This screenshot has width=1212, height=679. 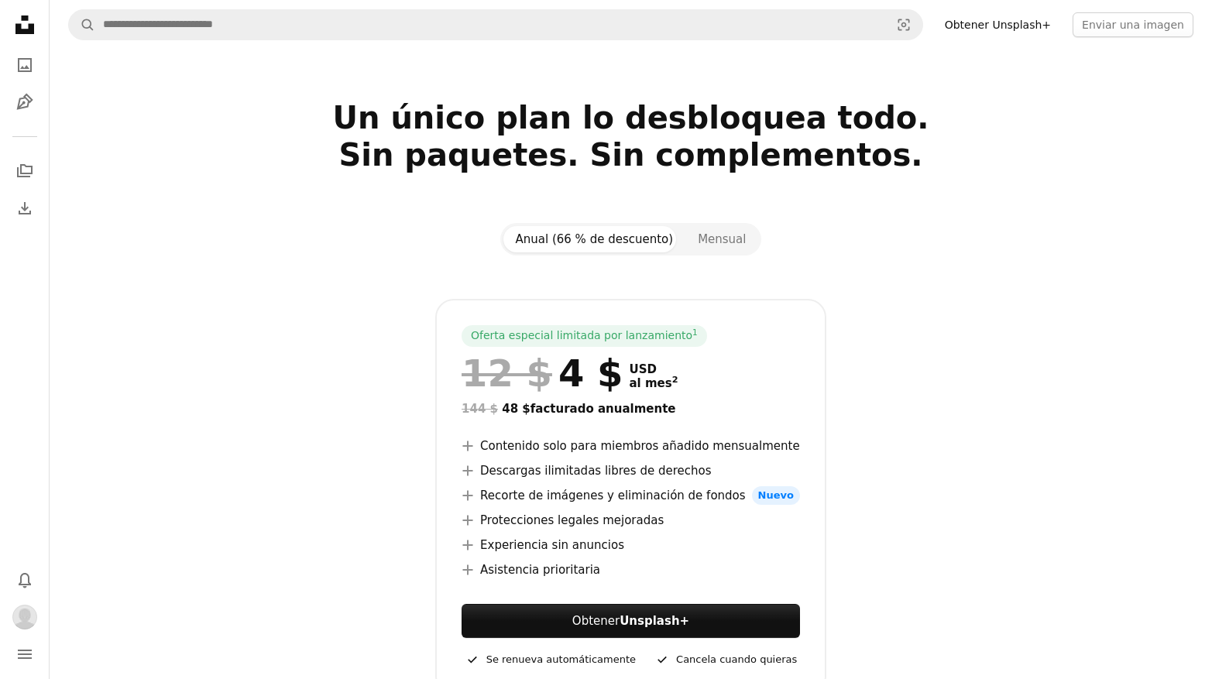 What do you see at coordinates (631, 155) in the screenshot?
I see `h2: Un único plan lo desbloquea todo. Sin paquetes. Sin complementos.` at bounding box center [631, 155].